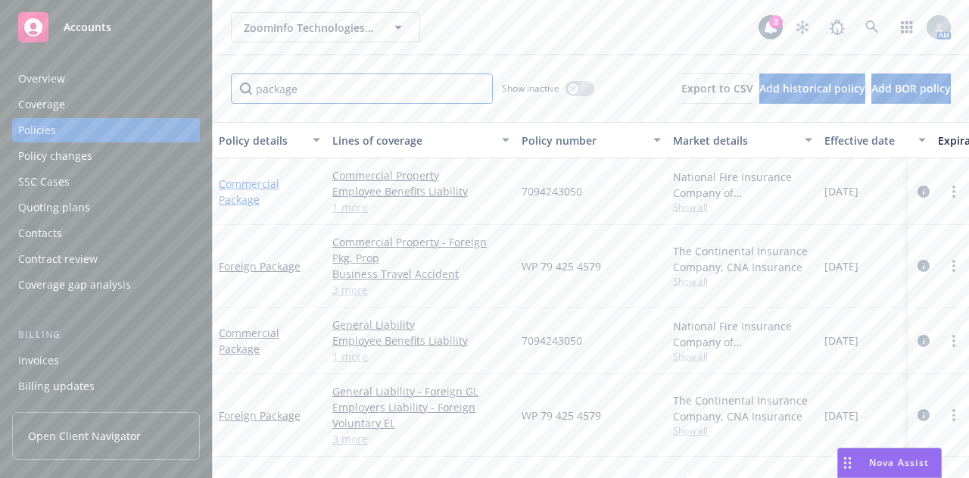 This screenshot has width=969, height=478. I want to click on div: Policy details, so click(261, 140).